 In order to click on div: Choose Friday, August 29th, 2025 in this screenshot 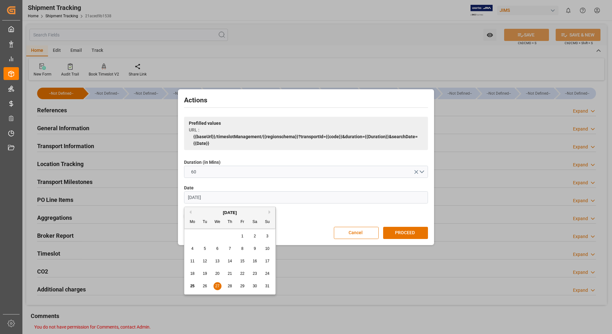, I will do `click(242, 286)`.